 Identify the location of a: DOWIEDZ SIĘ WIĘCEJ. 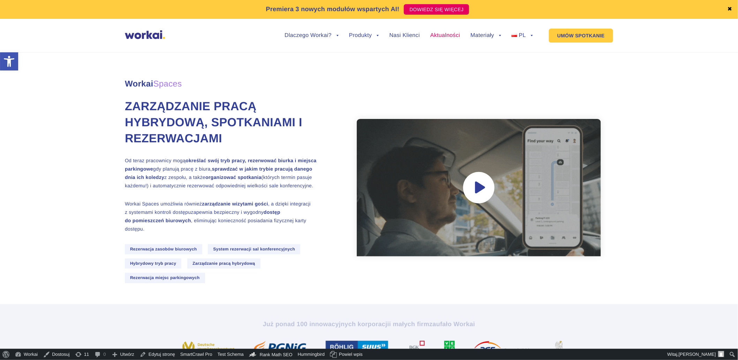
(436, 9).